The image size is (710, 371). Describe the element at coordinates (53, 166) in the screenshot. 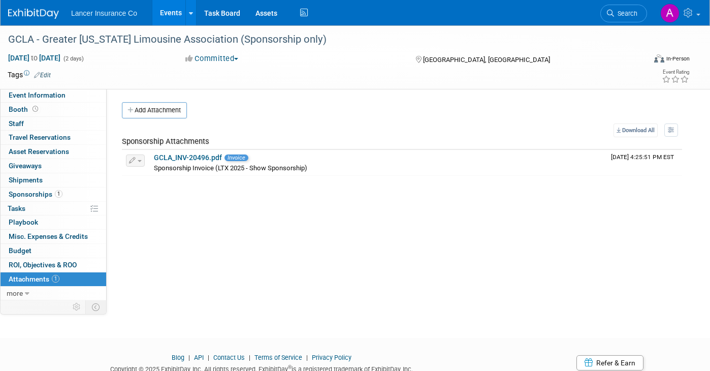

I see `a: Giveaways` at that location.